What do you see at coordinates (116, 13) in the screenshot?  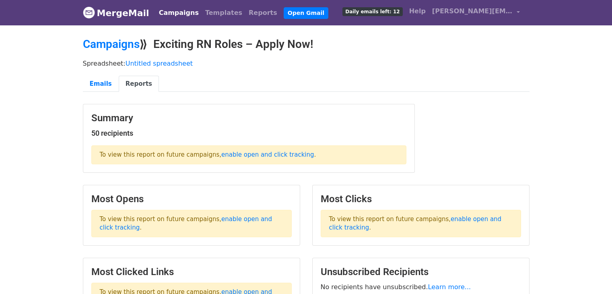 I see `a: MergeMail` at bounding box center [116, 13].